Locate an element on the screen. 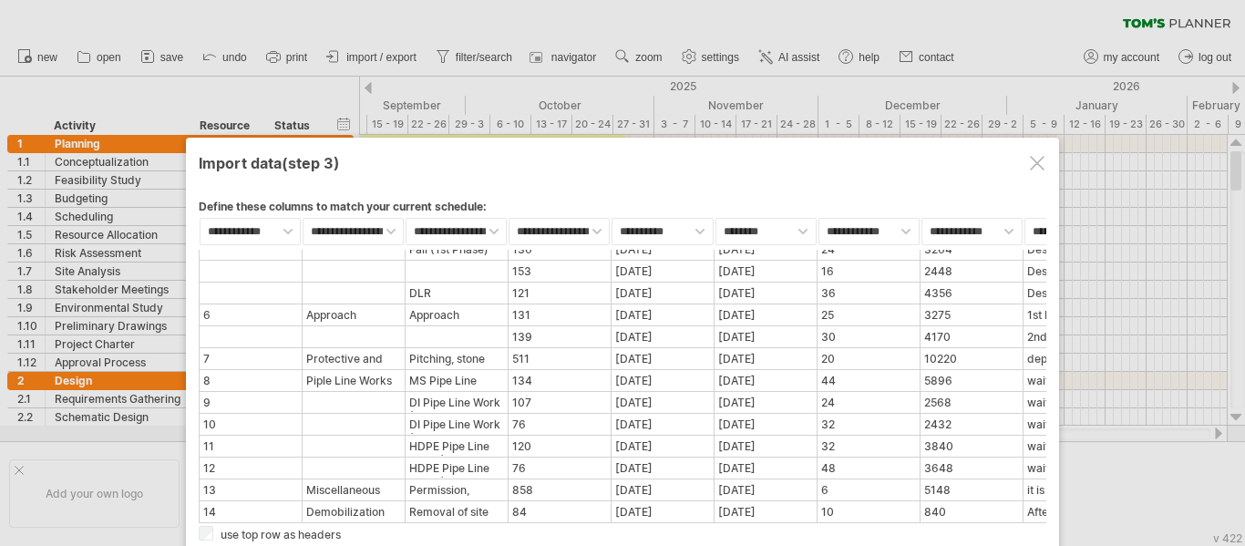  div: 4356 is located at coordinates (972, 293).